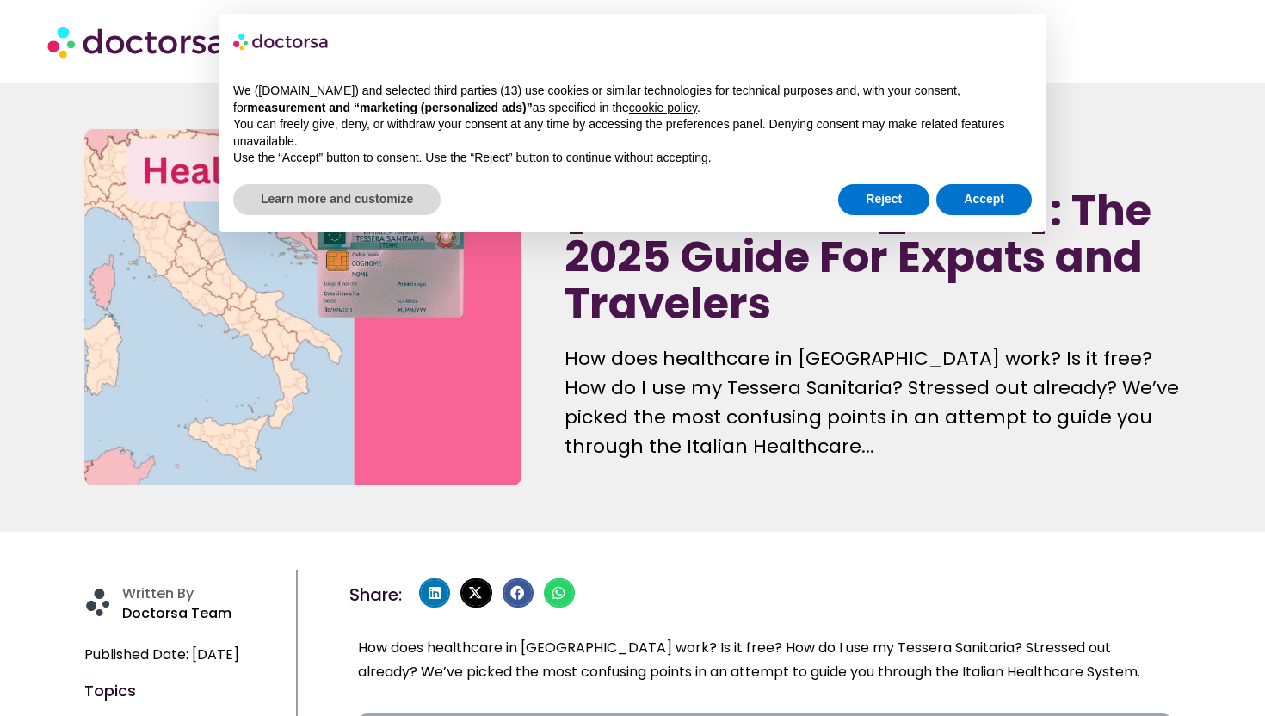  I want to click on h4: Share:, so click(375, 594).